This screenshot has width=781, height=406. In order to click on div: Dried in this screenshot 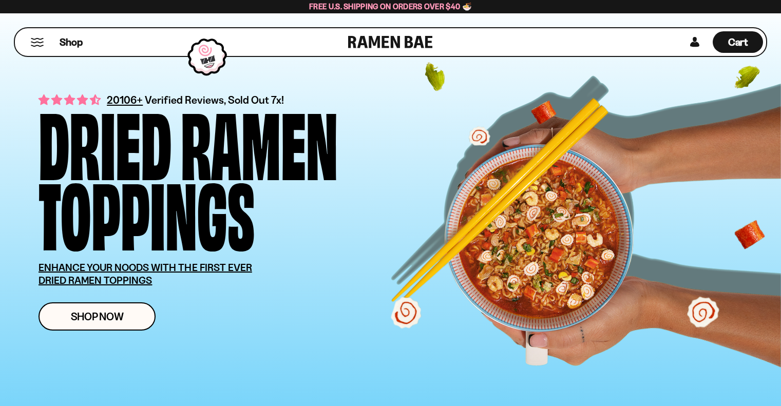, I will do `click(105, 140)`.